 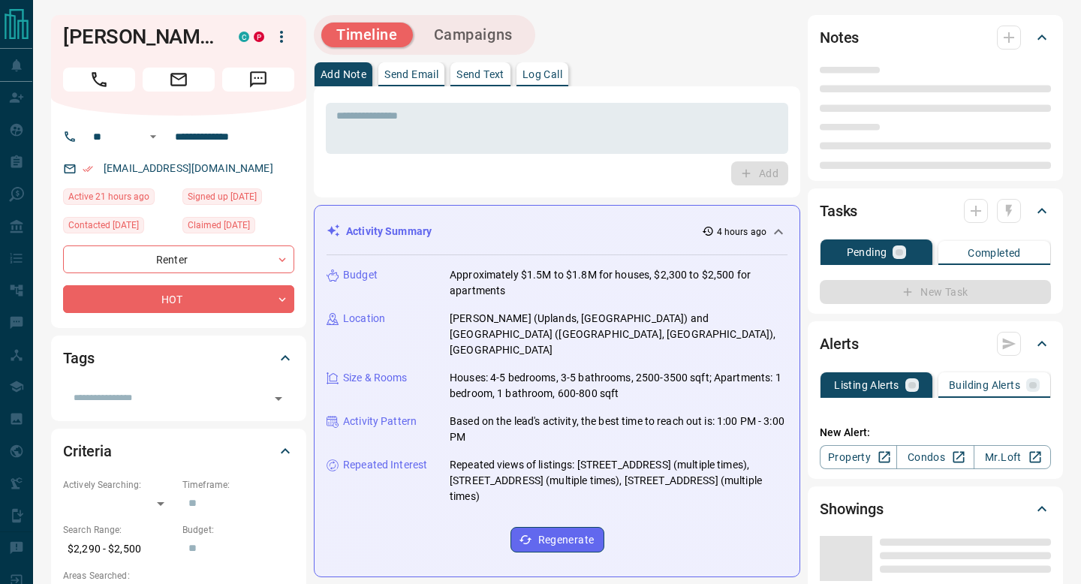 I want to click on p: Send Text, so click(x=481, y=74).